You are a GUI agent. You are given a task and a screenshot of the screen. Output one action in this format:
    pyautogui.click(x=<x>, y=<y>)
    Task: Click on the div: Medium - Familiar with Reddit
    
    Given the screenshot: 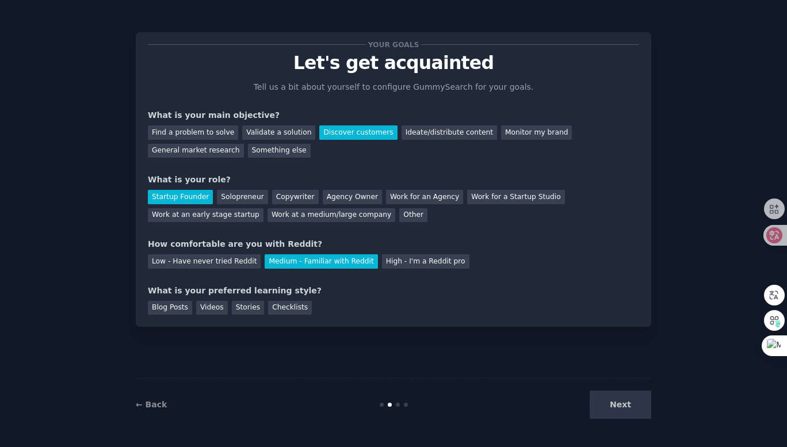 What is the action you would take?
    pyautogui.click(x=321, y=261)
    